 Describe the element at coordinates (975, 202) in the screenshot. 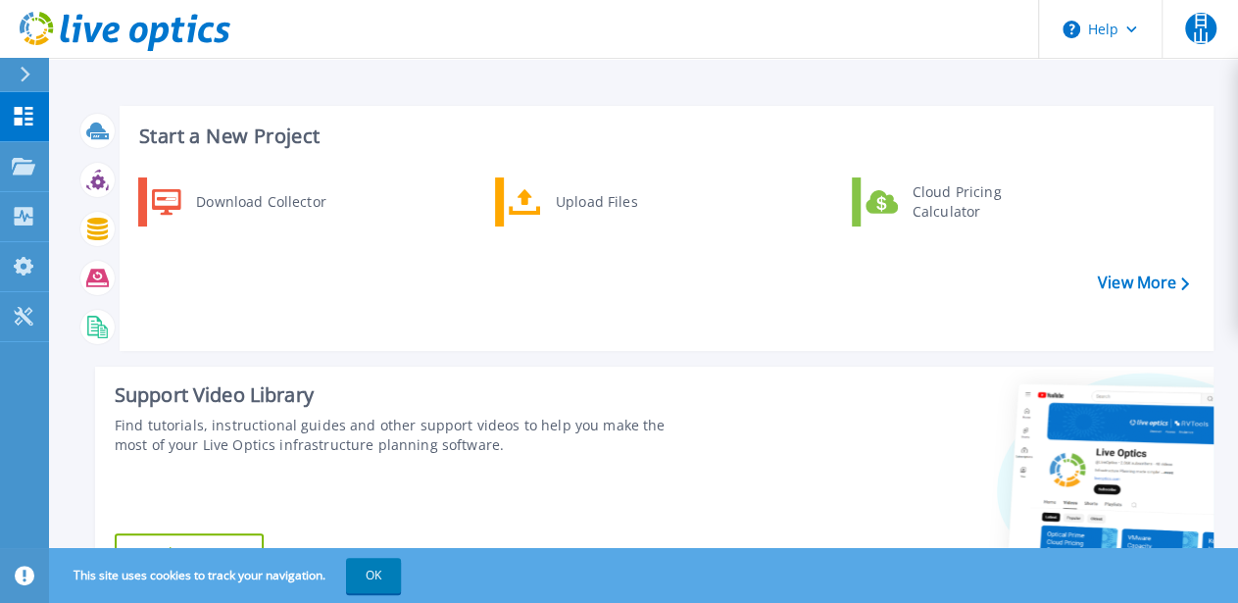

I see `div: Cloud Pricing Calculator` at that location.